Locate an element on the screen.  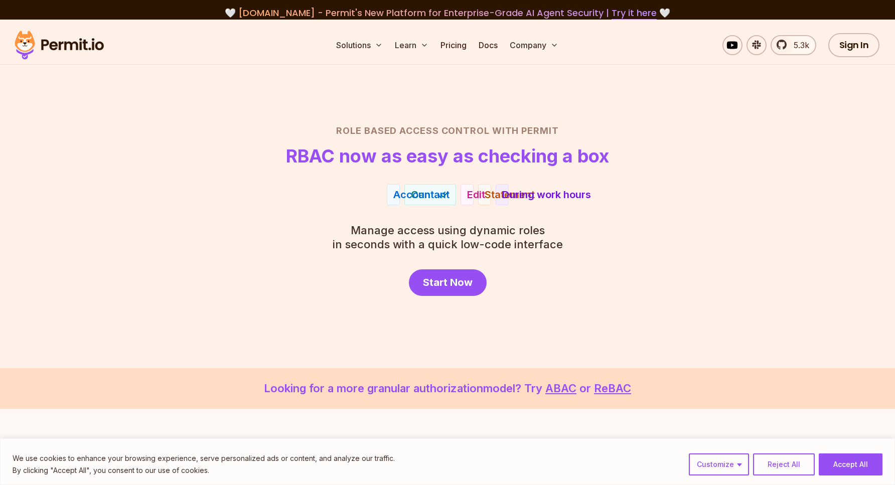
p: Looking for a more granular authorization model? Try or is located at coordinates (448, 388).